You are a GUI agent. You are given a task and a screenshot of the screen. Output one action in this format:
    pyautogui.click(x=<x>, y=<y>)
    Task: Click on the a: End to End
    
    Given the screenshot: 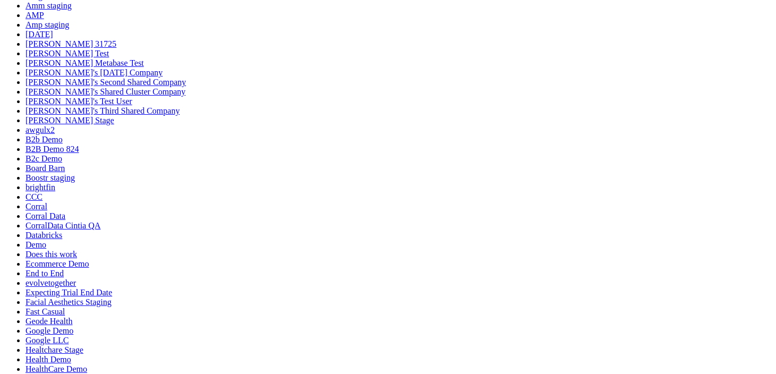 What is the action you would take?
    pyautogui.click(x=45, y=273)
    